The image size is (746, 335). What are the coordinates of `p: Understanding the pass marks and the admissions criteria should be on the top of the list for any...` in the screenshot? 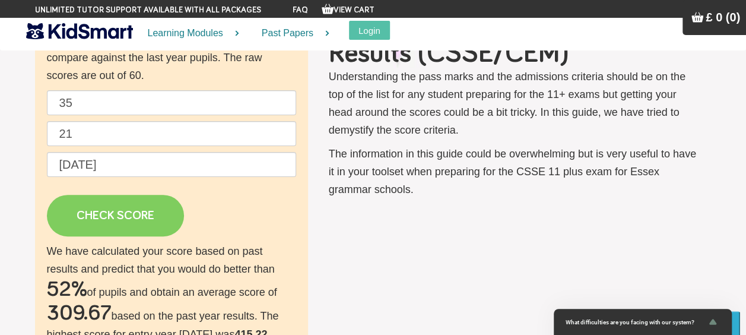 It's located at (514, 103).